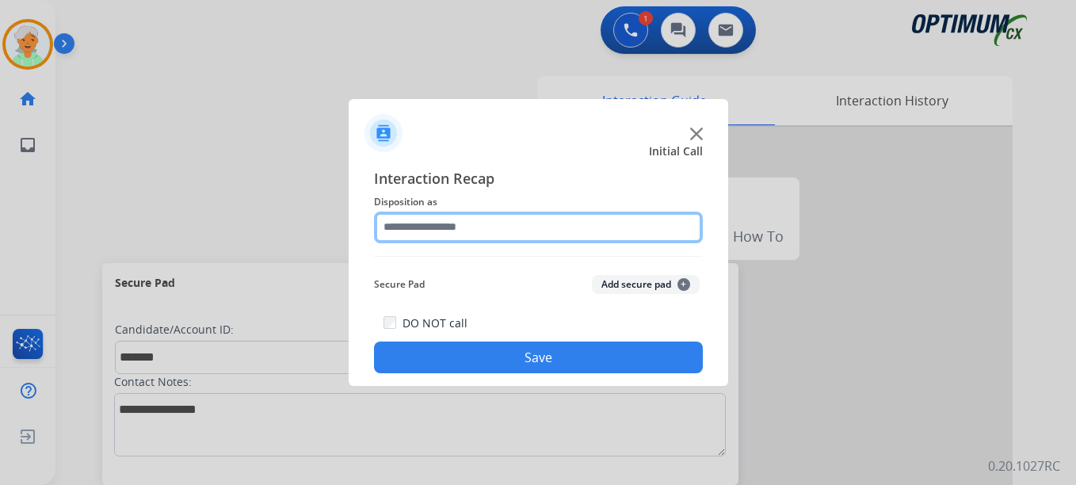  I want to click on span: Secure Pad, so click(399, 284).